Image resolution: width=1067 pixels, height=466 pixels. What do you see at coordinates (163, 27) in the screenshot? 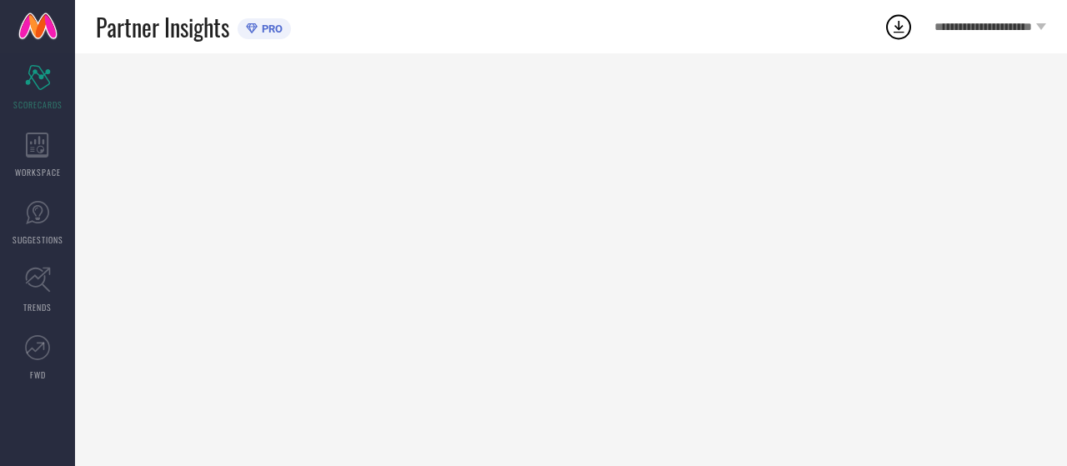
I see `span: Partner Insights` at bounding box center [163, 27].